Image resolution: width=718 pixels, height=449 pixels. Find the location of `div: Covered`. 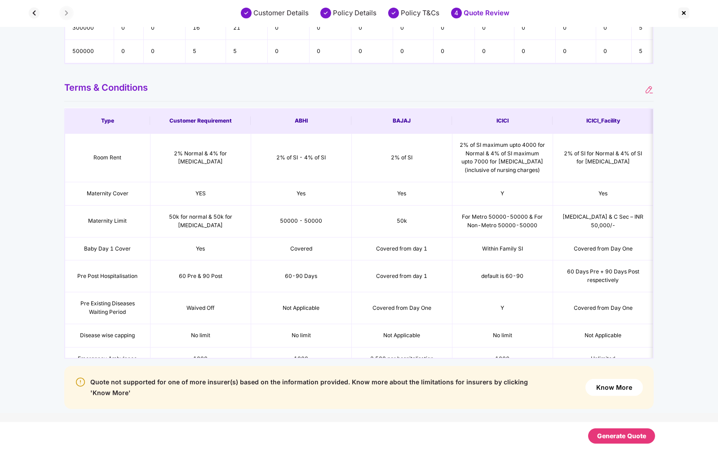

div: Covered is located at coordinates (301, 249).